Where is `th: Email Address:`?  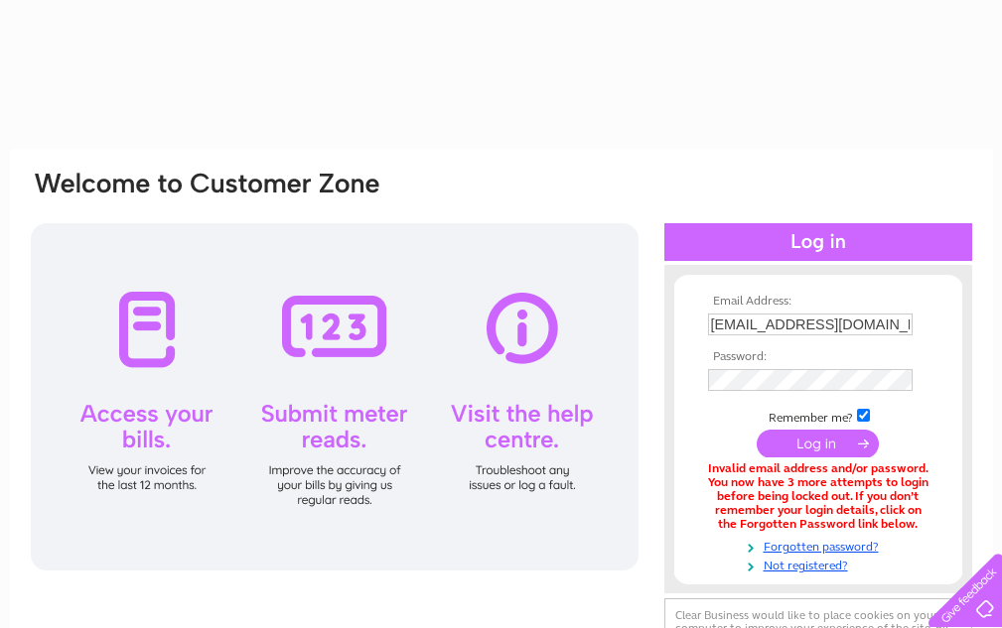
th: Email Address: is located at coordinates (818, 302).